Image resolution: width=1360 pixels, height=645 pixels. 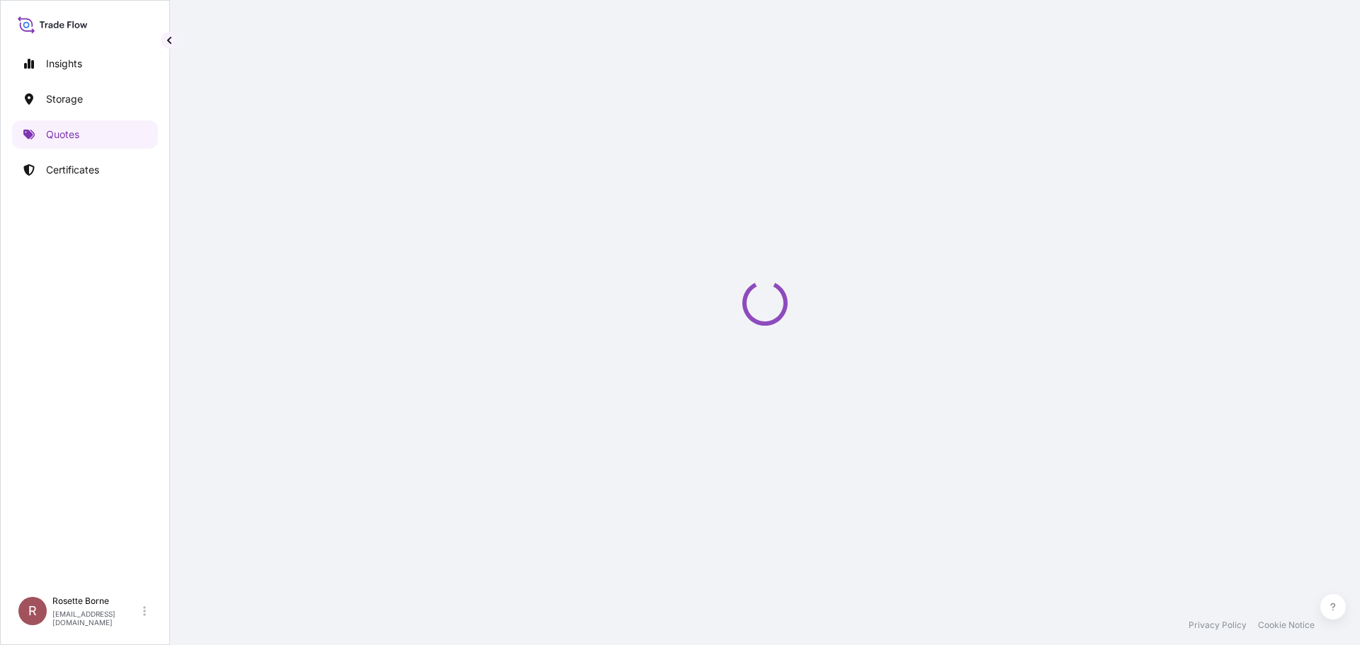 What do you see at coordinates (72, 170) in the screenshot?
I see `p: Certificates` at bounding box center [72, 170].